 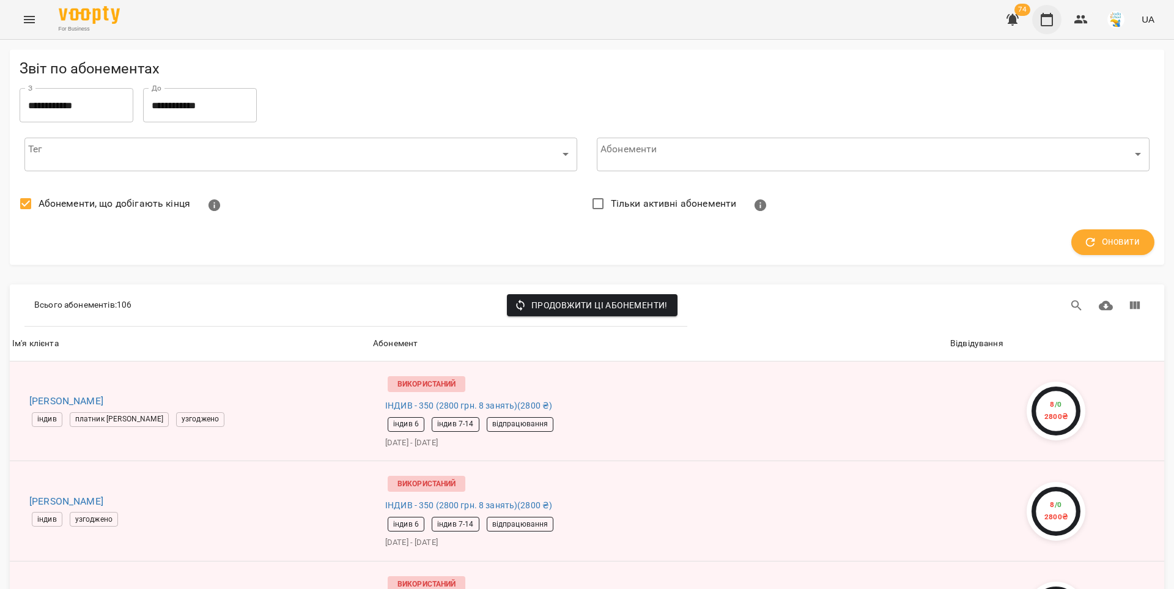 What do you see at coordinates (761, 206) in the screenshot?
I see `button: Показувати тільки абонементи з залишком занять або з відвідуваннями. Активні абонементи - це ті, ...` at bounding box center [761, 206].